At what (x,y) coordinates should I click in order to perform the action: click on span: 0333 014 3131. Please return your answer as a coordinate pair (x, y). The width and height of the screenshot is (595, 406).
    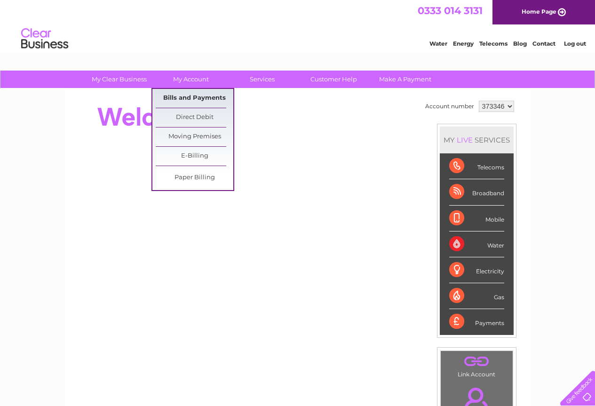
    Looking at the image, I should click on (450, 10).